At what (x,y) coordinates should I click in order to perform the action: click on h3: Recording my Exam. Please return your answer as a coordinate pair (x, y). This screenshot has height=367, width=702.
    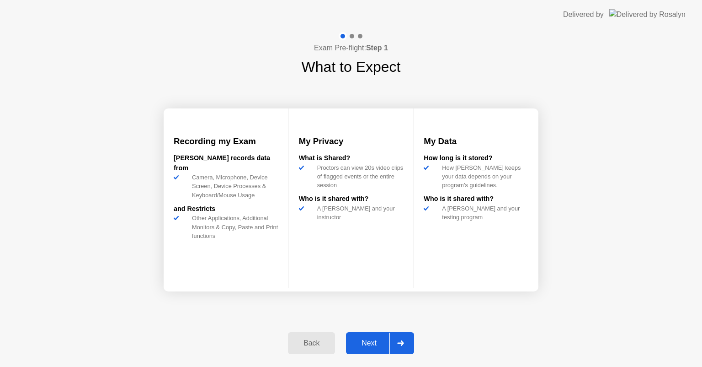
    Looking at the image, I should click on (226, 141).